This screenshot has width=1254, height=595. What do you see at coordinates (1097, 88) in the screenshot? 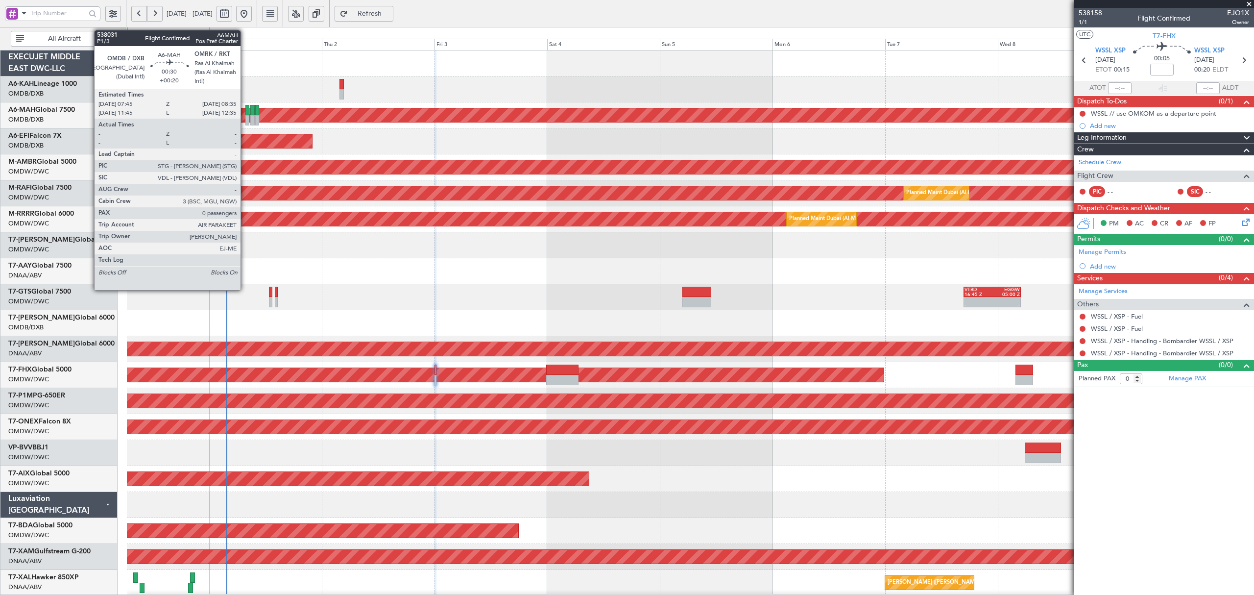
I see `span: ATOT` at bounding box center [1097, 88].